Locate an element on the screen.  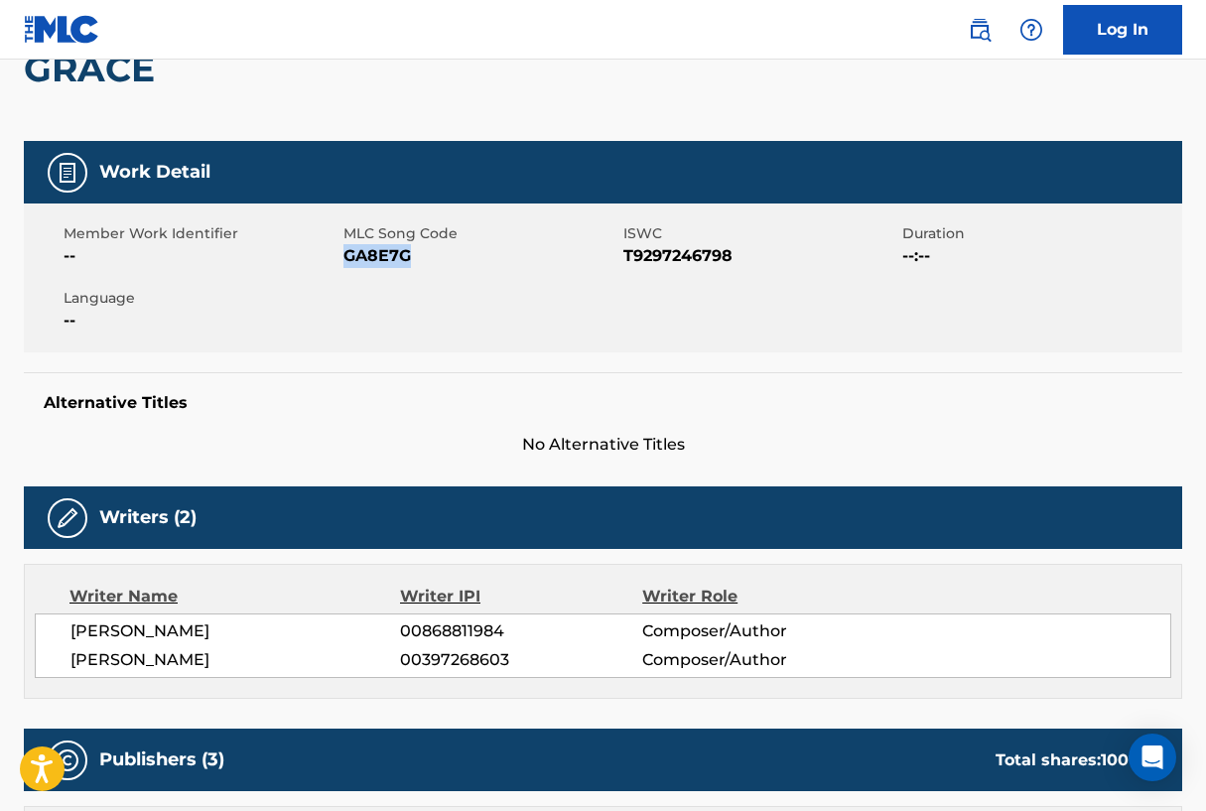
img: search is located at coordinates (979, 30).